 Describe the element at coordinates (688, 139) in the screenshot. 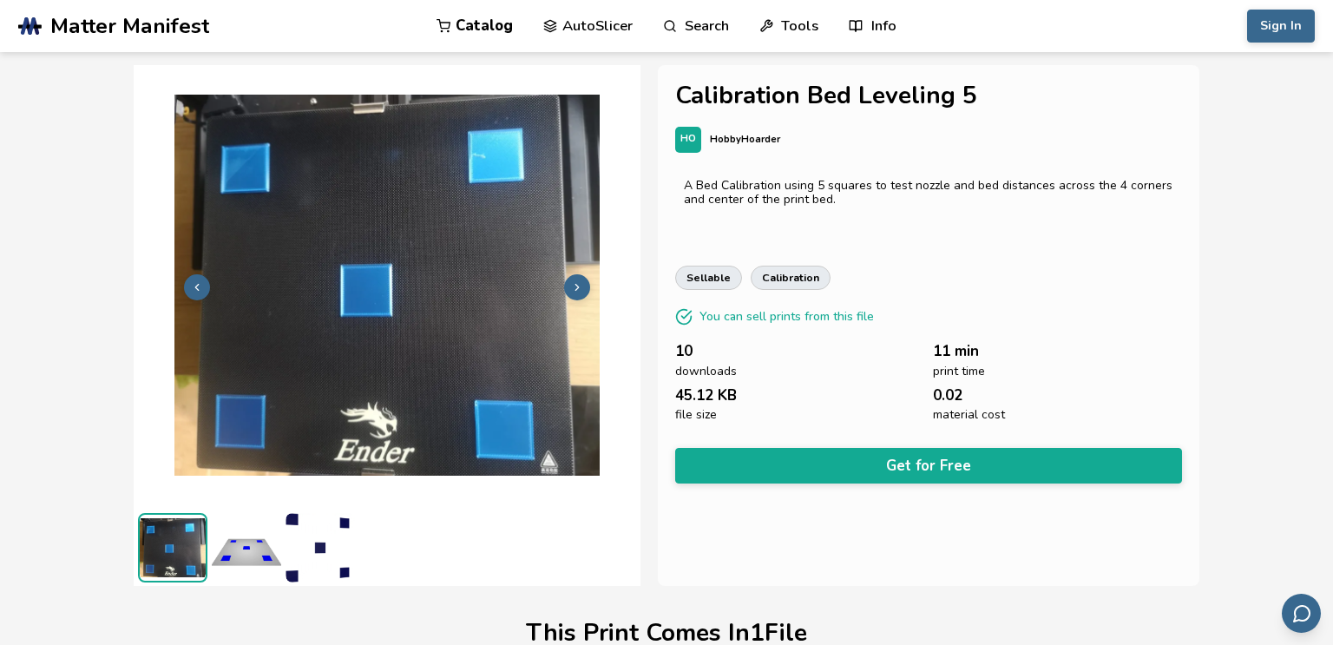

I see `span: HO` at that location.